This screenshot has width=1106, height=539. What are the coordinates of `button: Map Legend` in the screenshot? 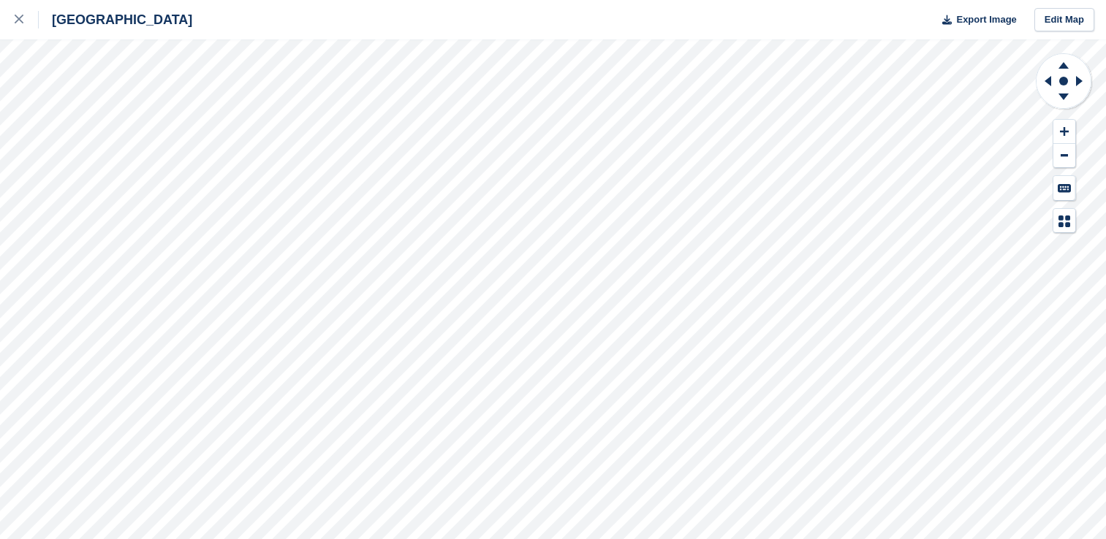 It's located at (1064, 221).